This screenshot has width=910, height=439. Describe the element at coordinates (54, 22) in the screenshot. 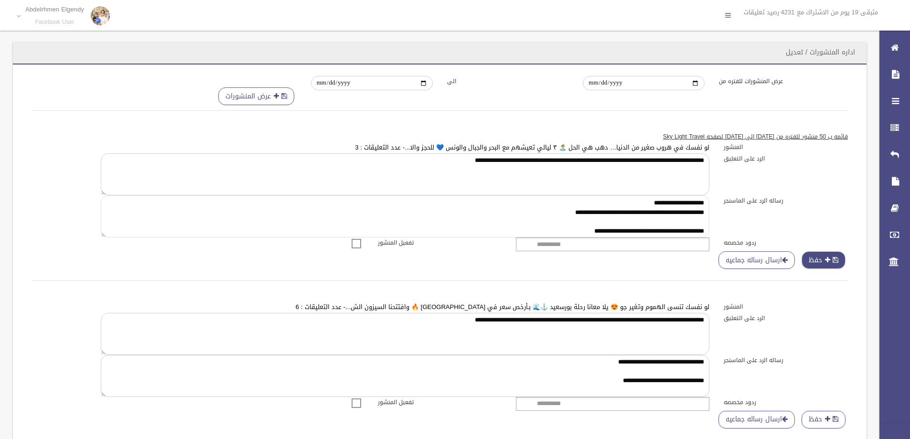

I see `small: Facebook User` at that location.